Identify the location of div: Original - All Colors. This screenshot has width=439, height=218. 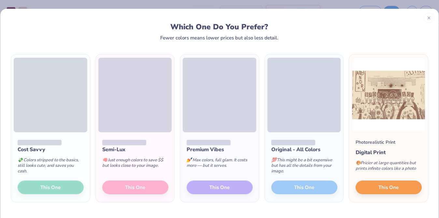
(304, 150).